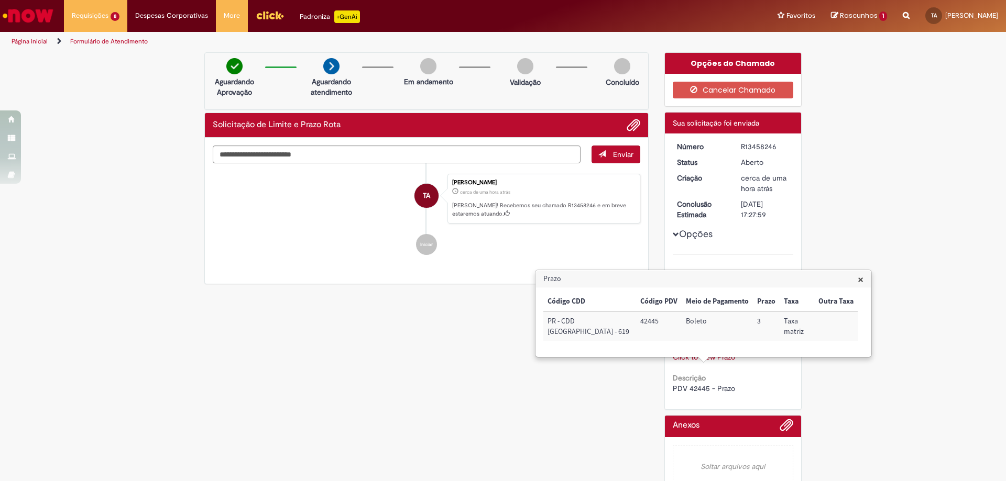  What do you see at coordinates (733, 63) in the screenshot?
I see `div: Opções do Chamado` at bounding box center [733, 63].